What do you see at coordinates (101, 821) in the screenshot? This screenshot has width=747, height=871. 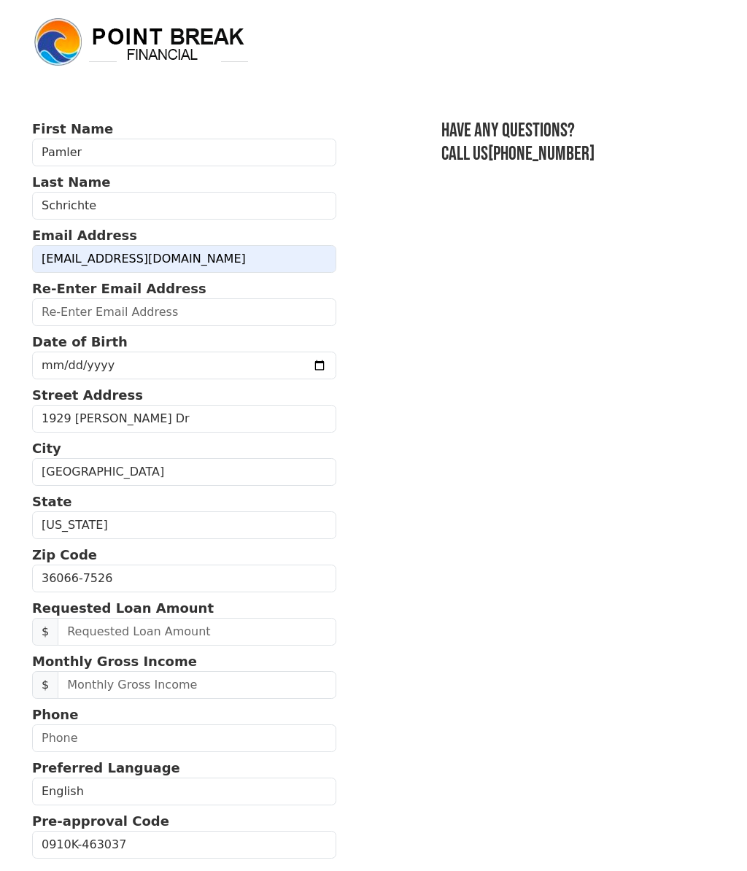 I see `strong: Pre-approval Code` at bounding box center [101, 821].